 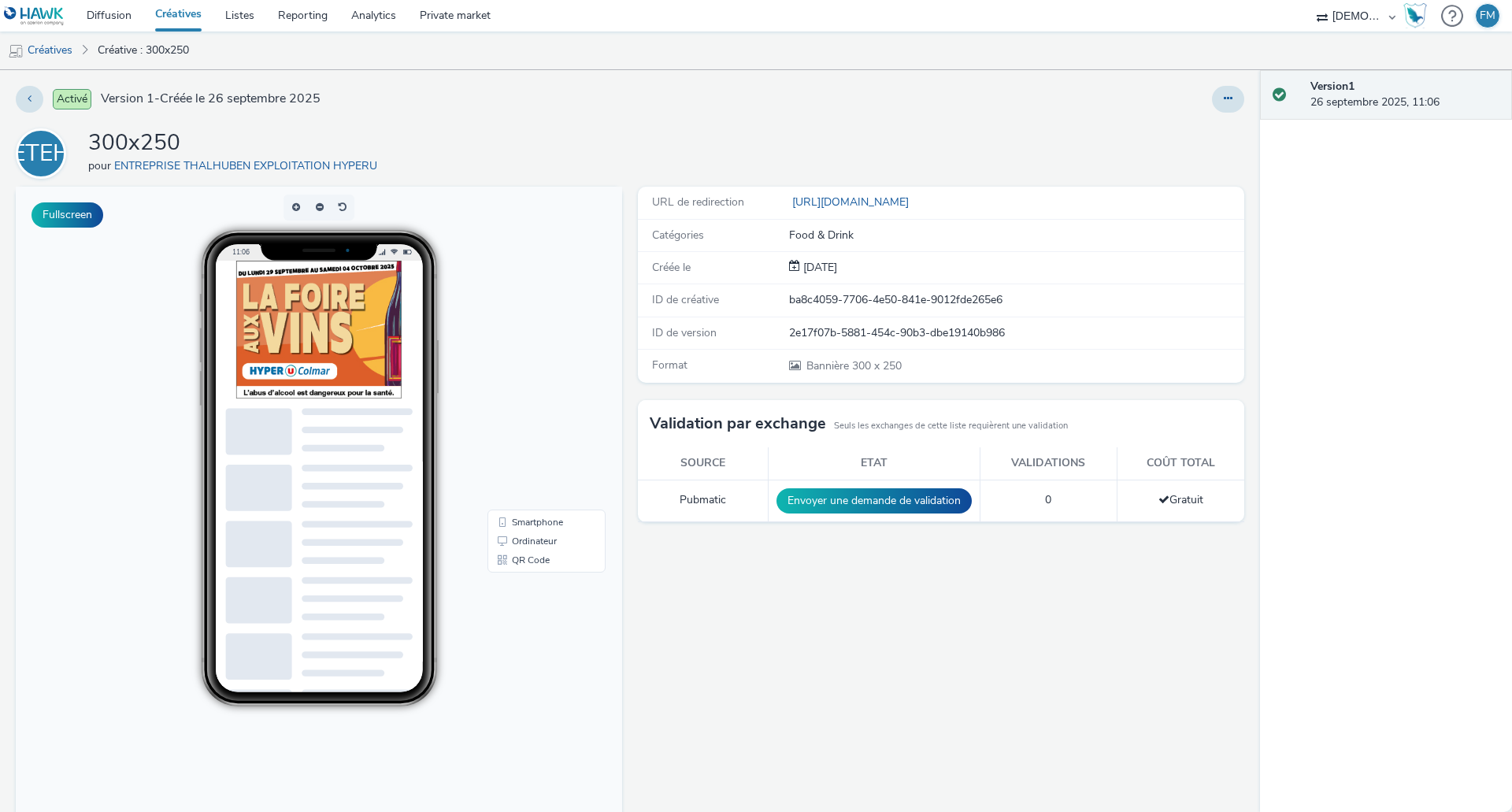 What do you see at coordinates (1180, 463) in the screenshot?
I see `th: Coût total` at bounding box center [1180, 463].